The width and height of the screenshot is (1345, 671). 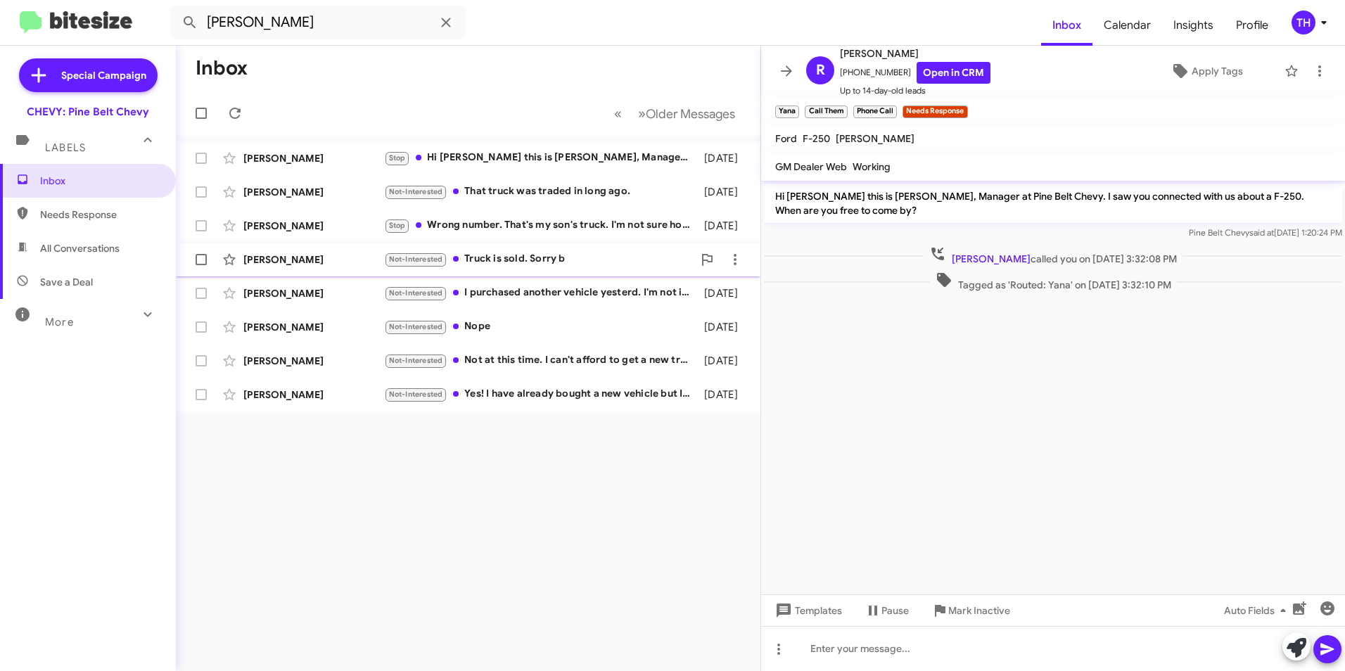 I want to click on span: Mark Inactive, so click(x=979, y=611).